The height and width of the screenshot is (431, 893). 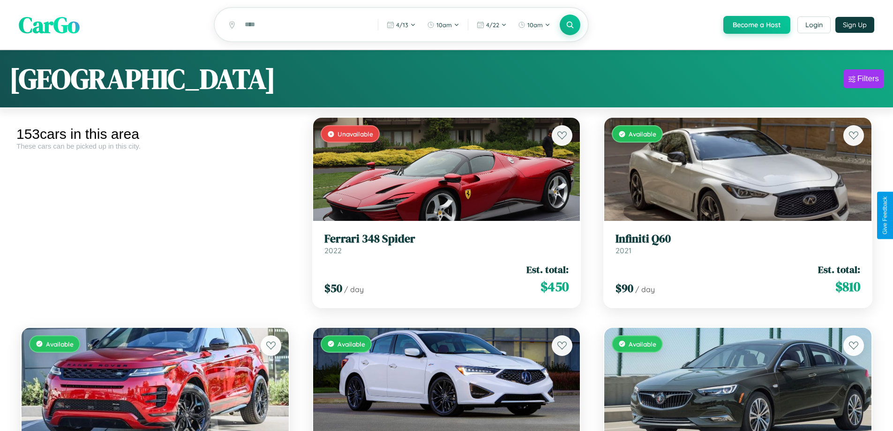 What do you see at coordinates (402, 25) in the screenshot?
I see `span: 4 / 13` at bounding box center [402, 25].